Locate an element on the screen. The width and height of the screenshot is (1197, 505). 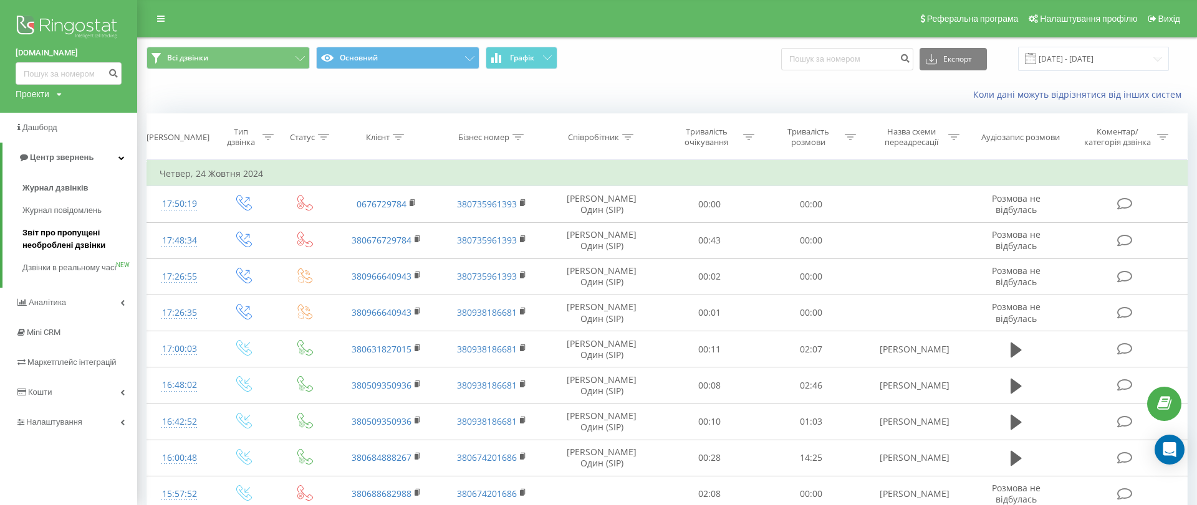
div: Статус is located at coordinates (302, 137).